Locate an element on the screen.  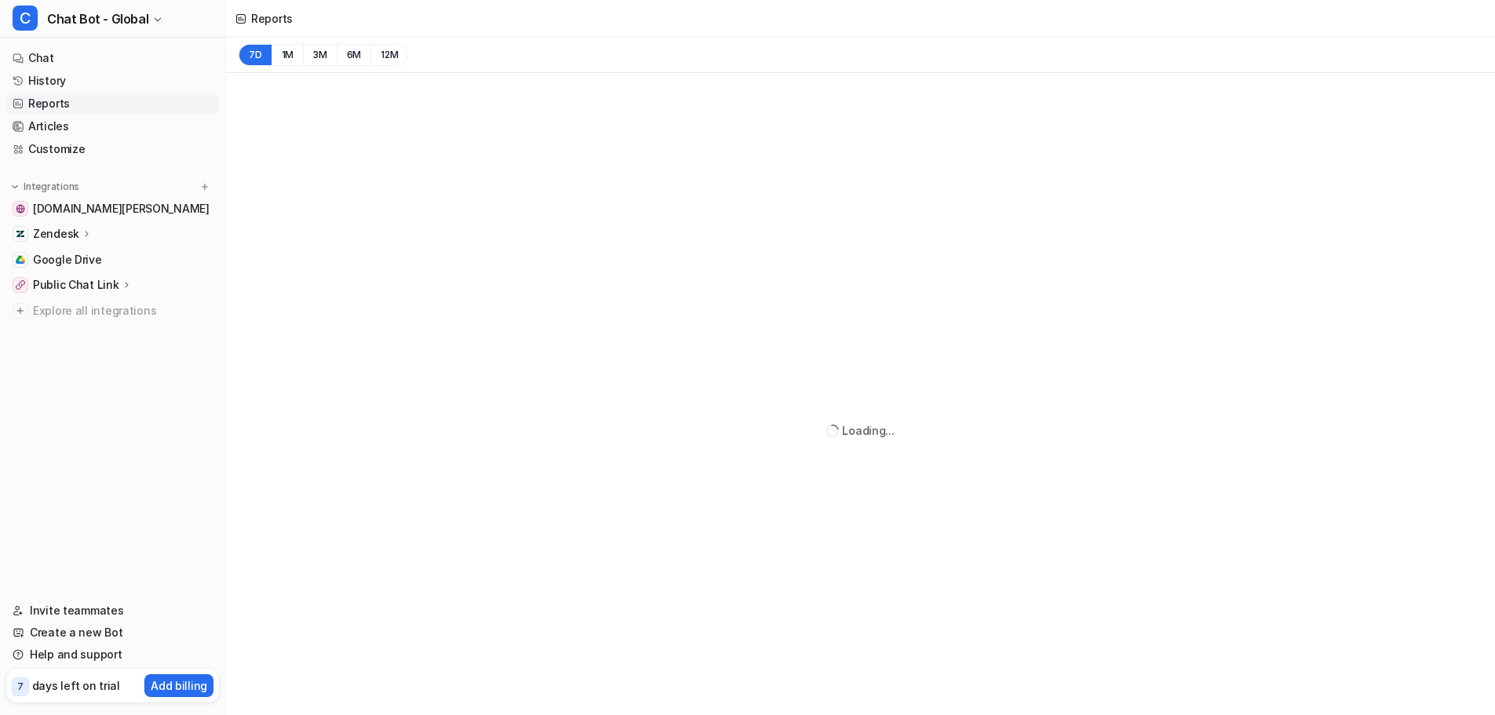
a: Articles is located at coordinates (112, 126).